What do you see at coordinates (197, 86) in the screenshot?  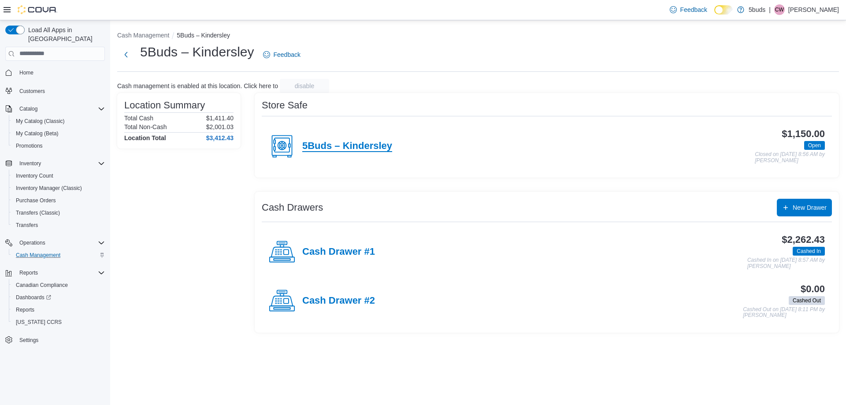 I see `p: Cash management is enabled at this location. Click here to` at bounding box center [197, 86].